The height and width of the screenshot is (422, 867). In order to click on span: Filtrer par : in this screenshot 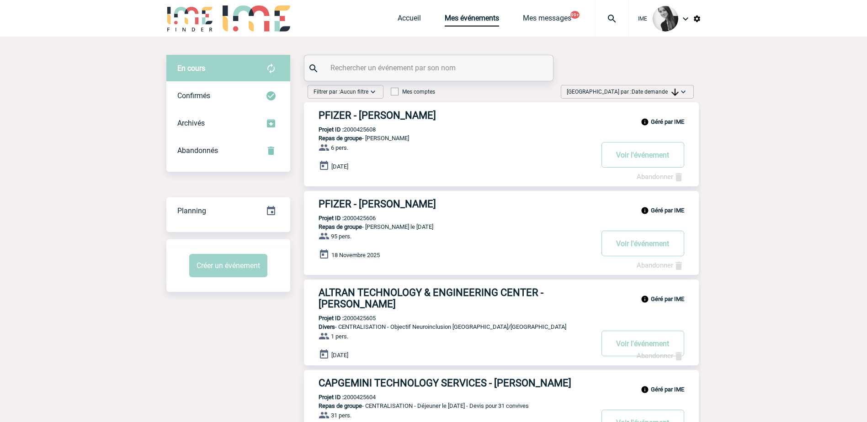, I will do `click(341, 92)`.